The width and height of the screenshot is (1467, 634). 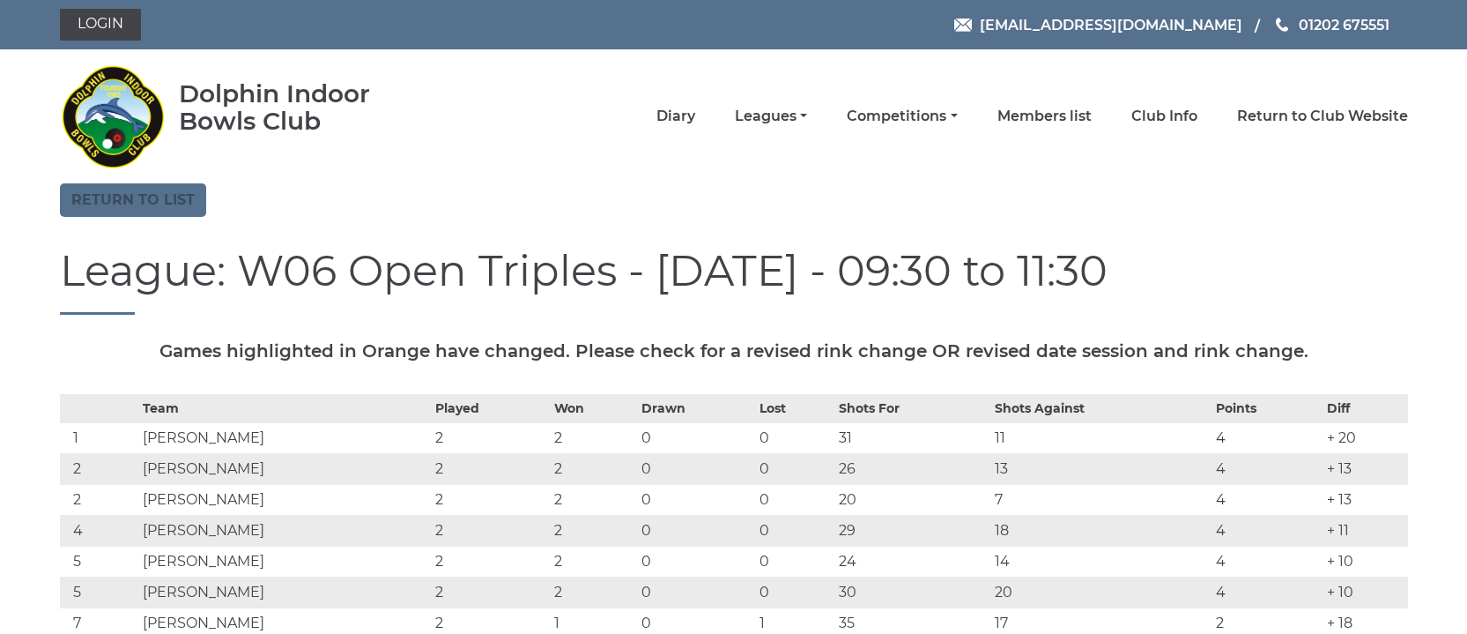 I want to click on a: Members list, so click(x=1044, y=116).